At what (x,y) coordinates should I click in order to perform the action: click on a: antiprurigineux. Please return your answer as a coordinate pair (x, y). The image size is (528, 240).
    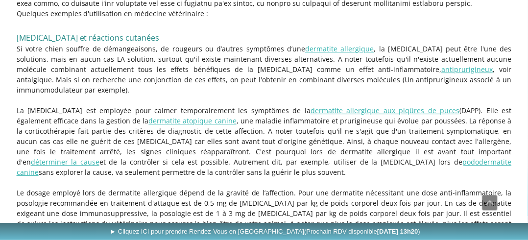
    Looking at the image, I should click on (467, 69).